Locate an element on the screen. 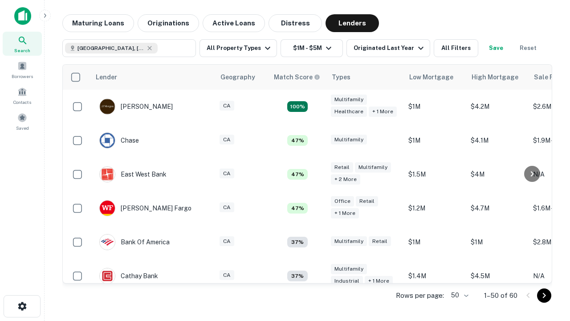  div: Borrowers is located at coordinates (22, 70).